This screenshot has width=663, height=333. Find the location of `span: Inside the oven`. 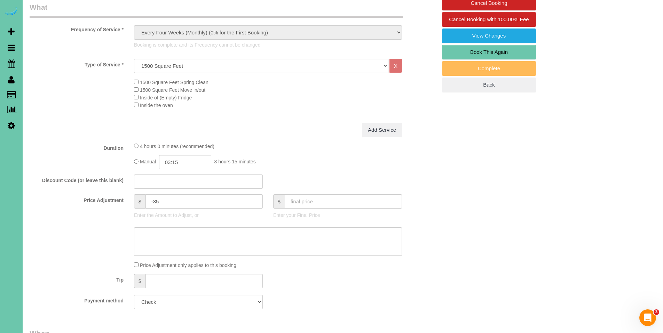

span: Inside the oven is located at coordinates (156, 105).